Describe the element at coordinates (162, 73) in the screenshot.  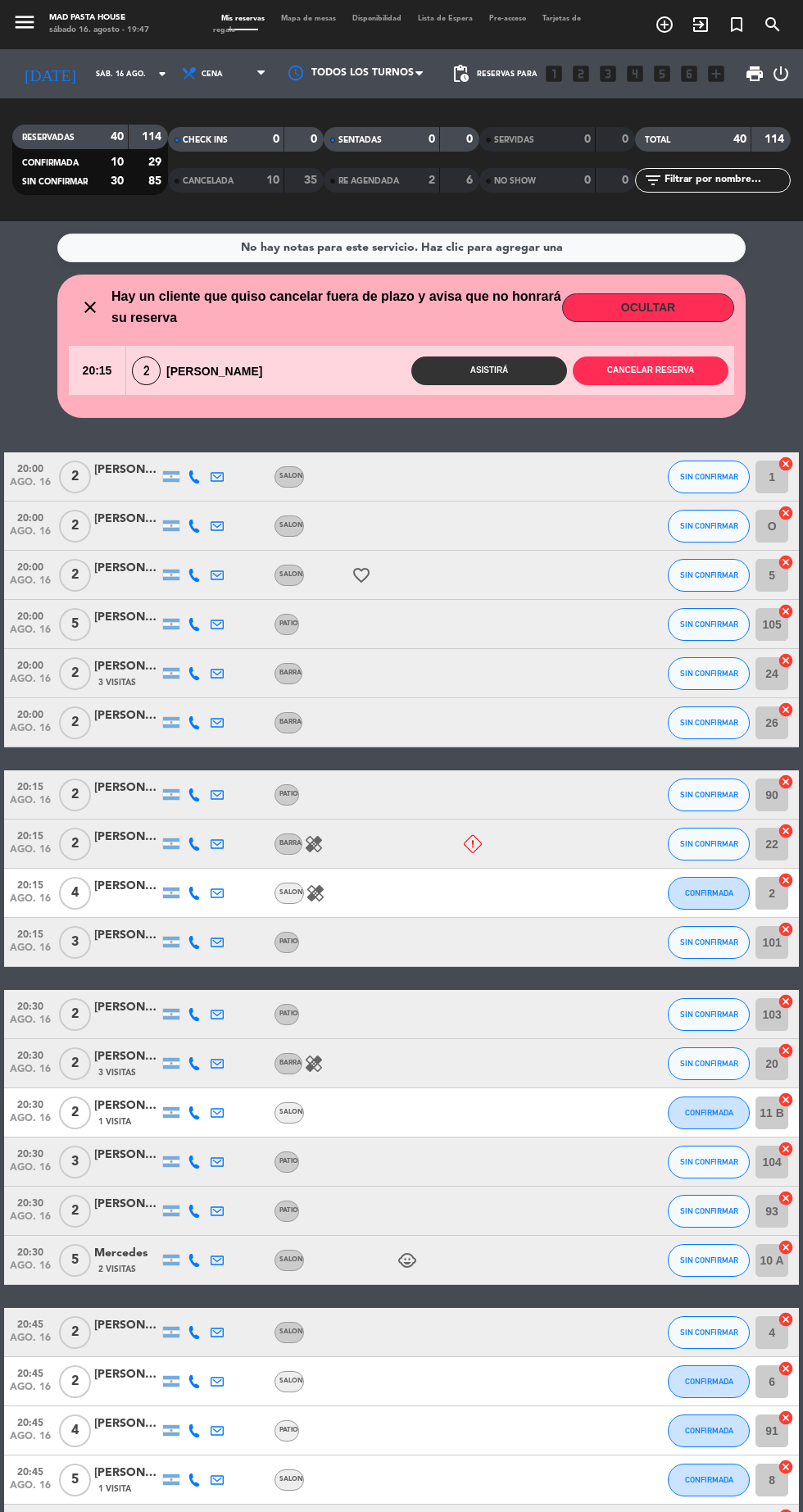
I see `i: arrow_drop_down` at that location.